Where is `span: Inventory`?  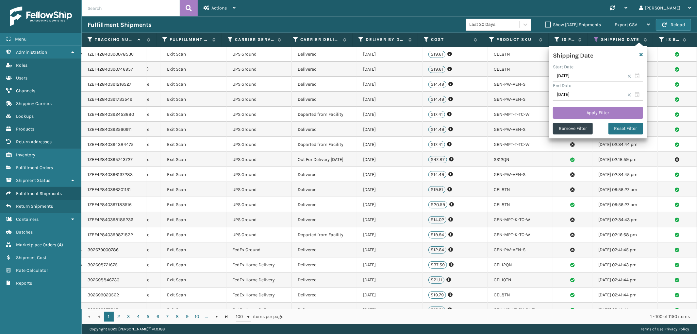 span: Inventory is located at coordinates (25, 155).